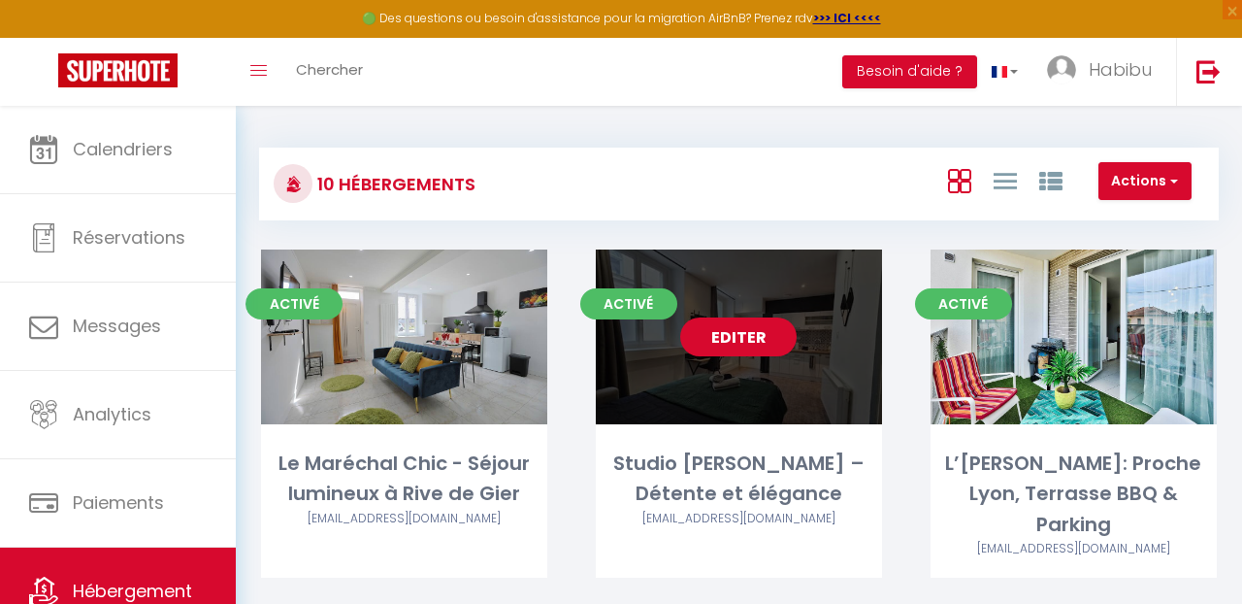 Image resolution: width=1242 pixels, height=604 pixels. I want to click on span: Messages, so click(116, 325).